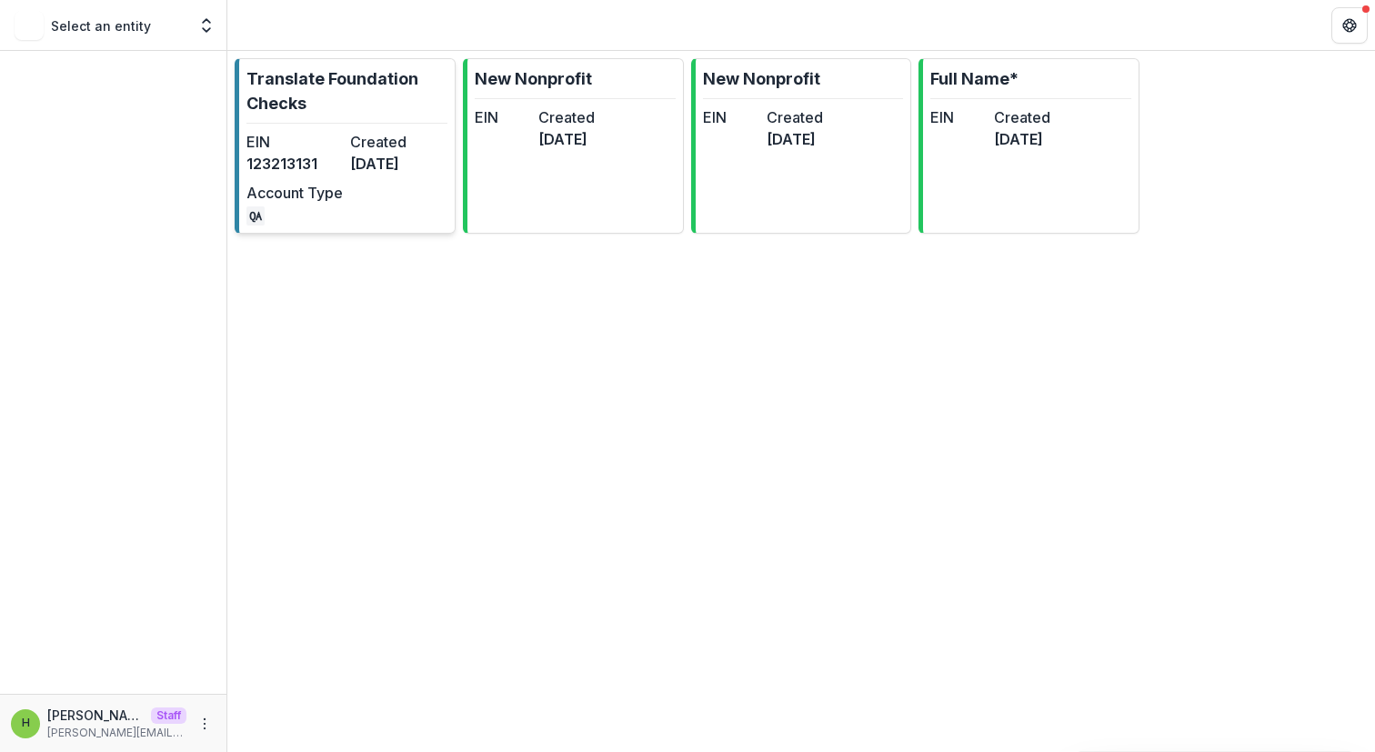 The height and width of the screenshot is (752, 1375). Describe the element at coordinates (25, 723) in the screenshot. I see `div: Himanshu` at that location.